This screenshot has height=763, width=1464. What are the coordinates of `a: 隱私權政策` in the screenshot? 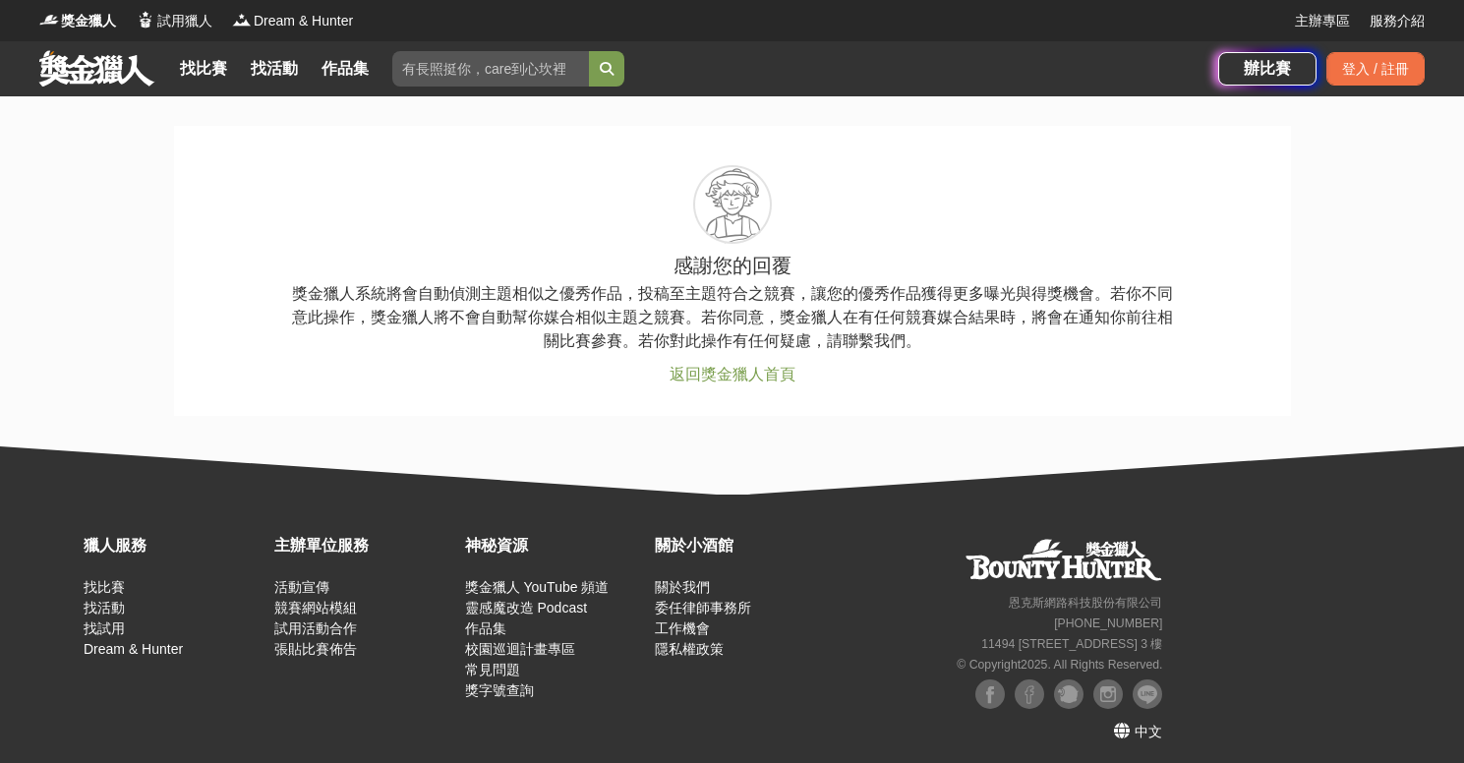 It's located at (689, 649).